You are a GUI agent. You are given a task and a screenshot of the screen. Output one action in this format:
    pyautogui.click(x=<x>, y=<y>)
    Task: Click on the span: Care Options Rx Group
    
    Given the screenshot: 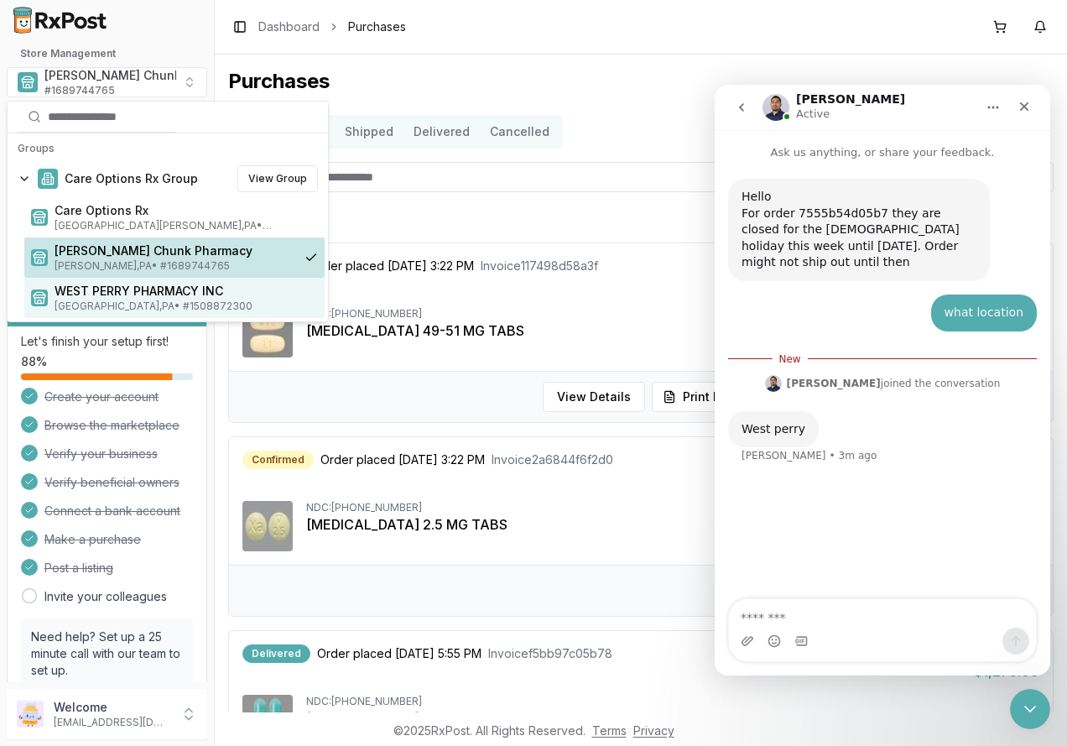 What is the action you would take?
    pyautogui.click(x=131, y=179)
    